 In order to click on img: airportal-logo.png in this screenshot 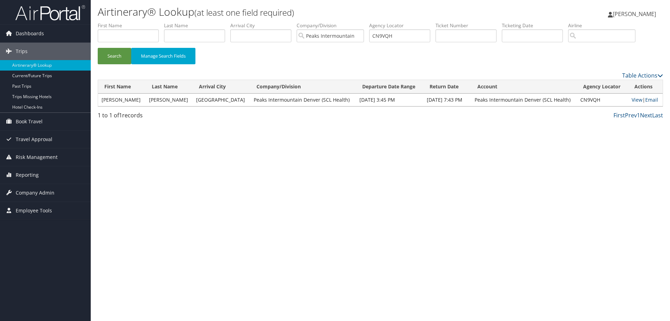, I will do `click(50, 13)`.